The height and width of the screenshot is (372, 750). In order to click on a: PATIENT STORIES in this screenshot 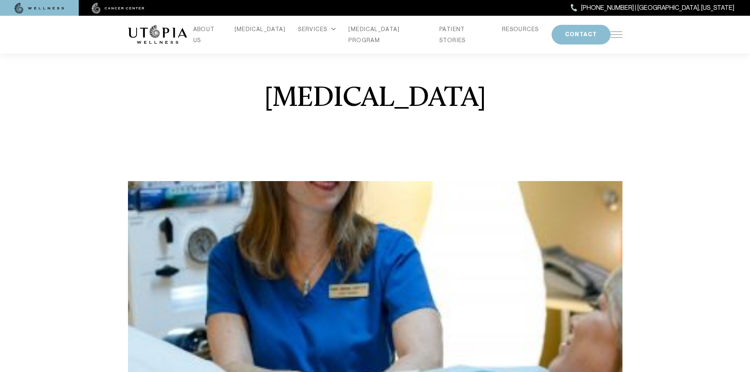, I will do `click(464, 35)`.